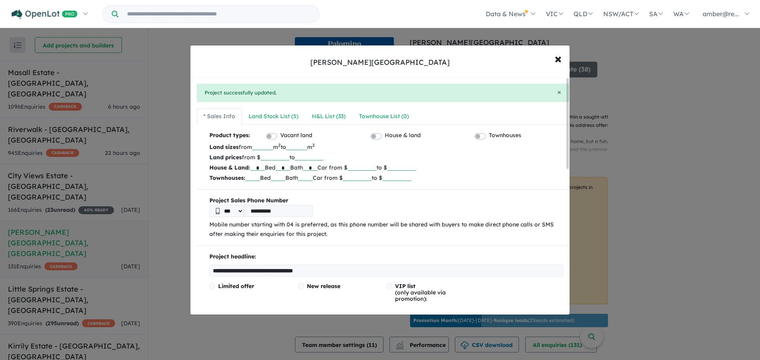 This screenshot has height=360, width=760. What do you see at coordinates (227, 178) in the screenshot?
I see `b: Townhouses:` at bounding box center [227, 178].